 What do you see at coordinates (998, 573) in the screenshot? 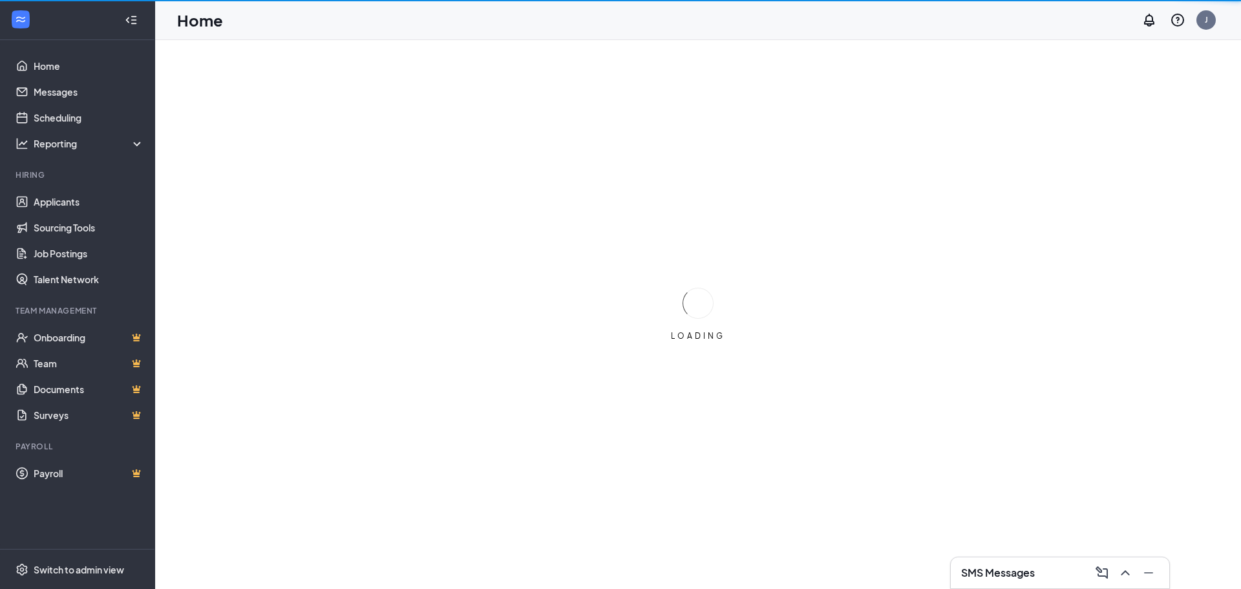
I see `h3: SMS Messages` at bounding box center [998, 573].